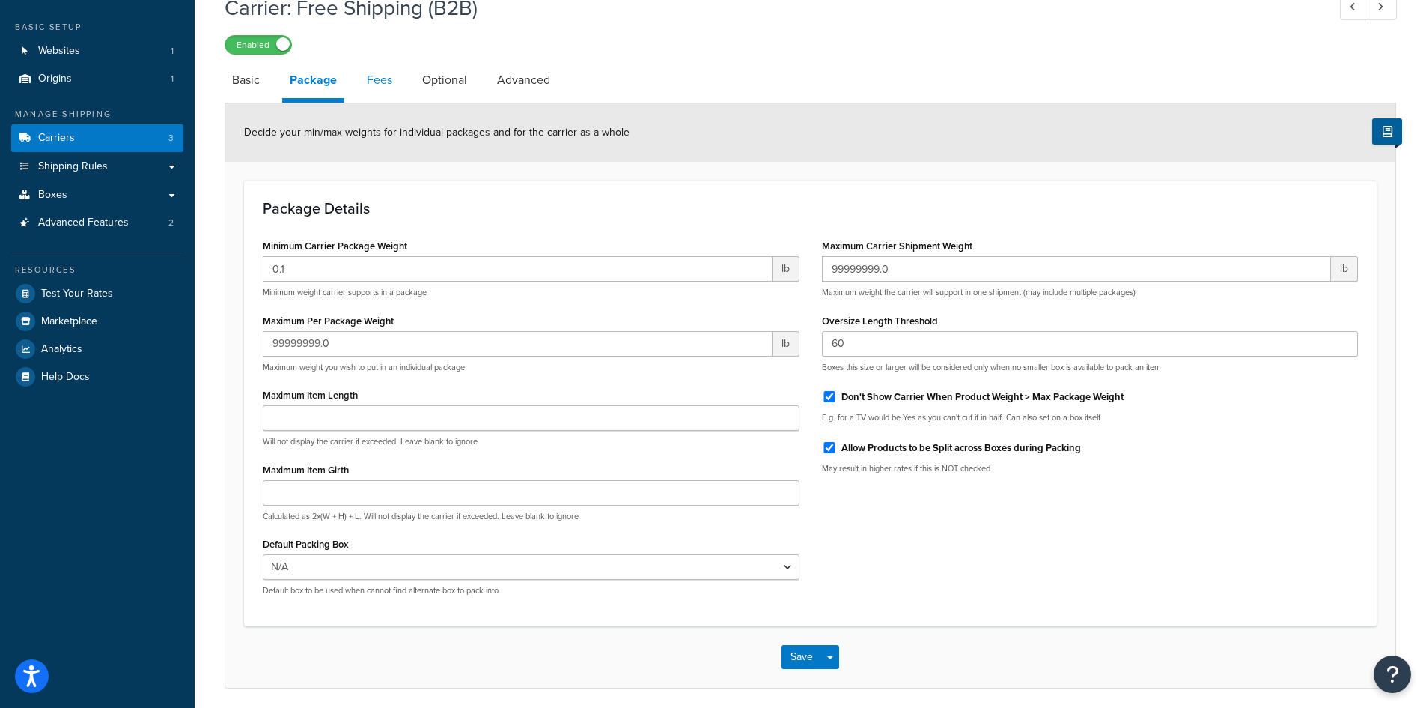 Image resolution: width=1426 pixels, height=708 pixels. I want to click on a: Shipping Rules, so click(97, 166).